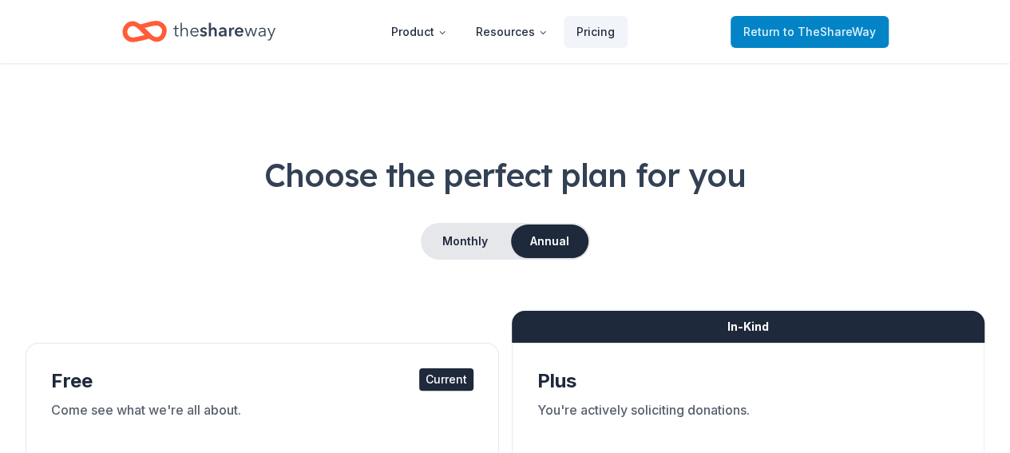  I want to click on button: Product, so click(419, 32).